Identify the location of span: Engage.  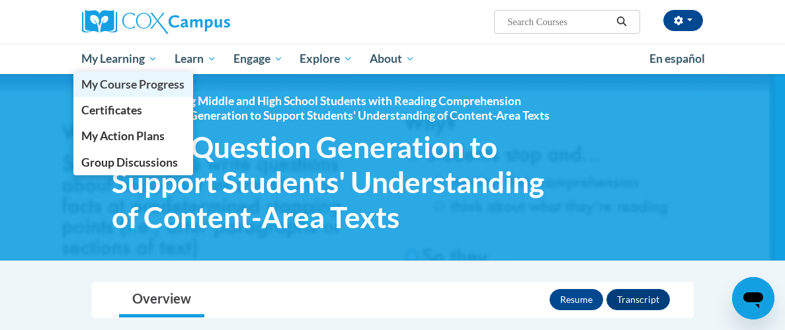
(258, 59).